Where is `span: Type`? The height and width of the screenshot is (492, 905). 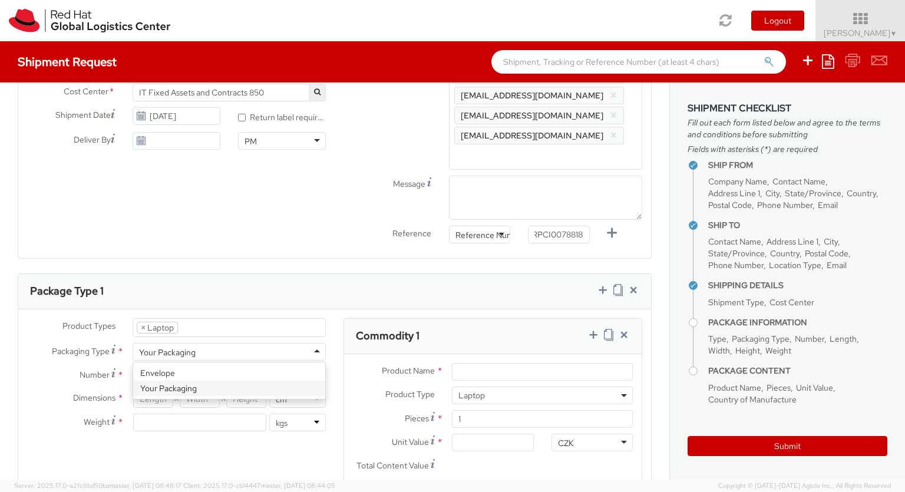
span: Type is located at coordinates (717, 339).